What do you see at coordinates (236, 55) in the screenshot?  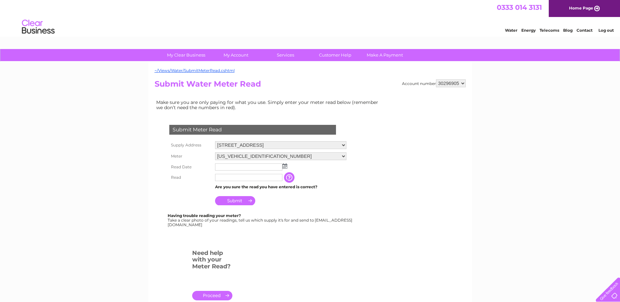 I see `a: My Account` at bounding box center [236, 55].